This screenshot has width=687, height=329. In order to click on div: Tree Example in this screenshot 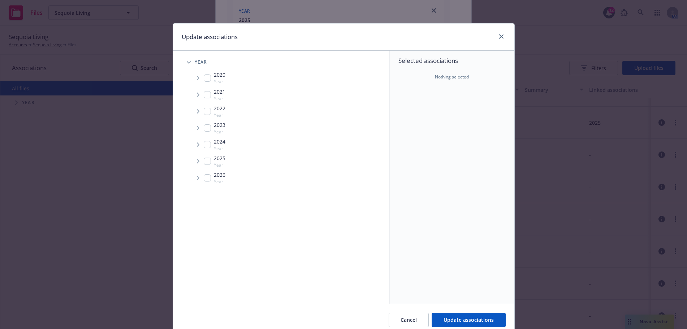, I will do `click(281, 120)`.